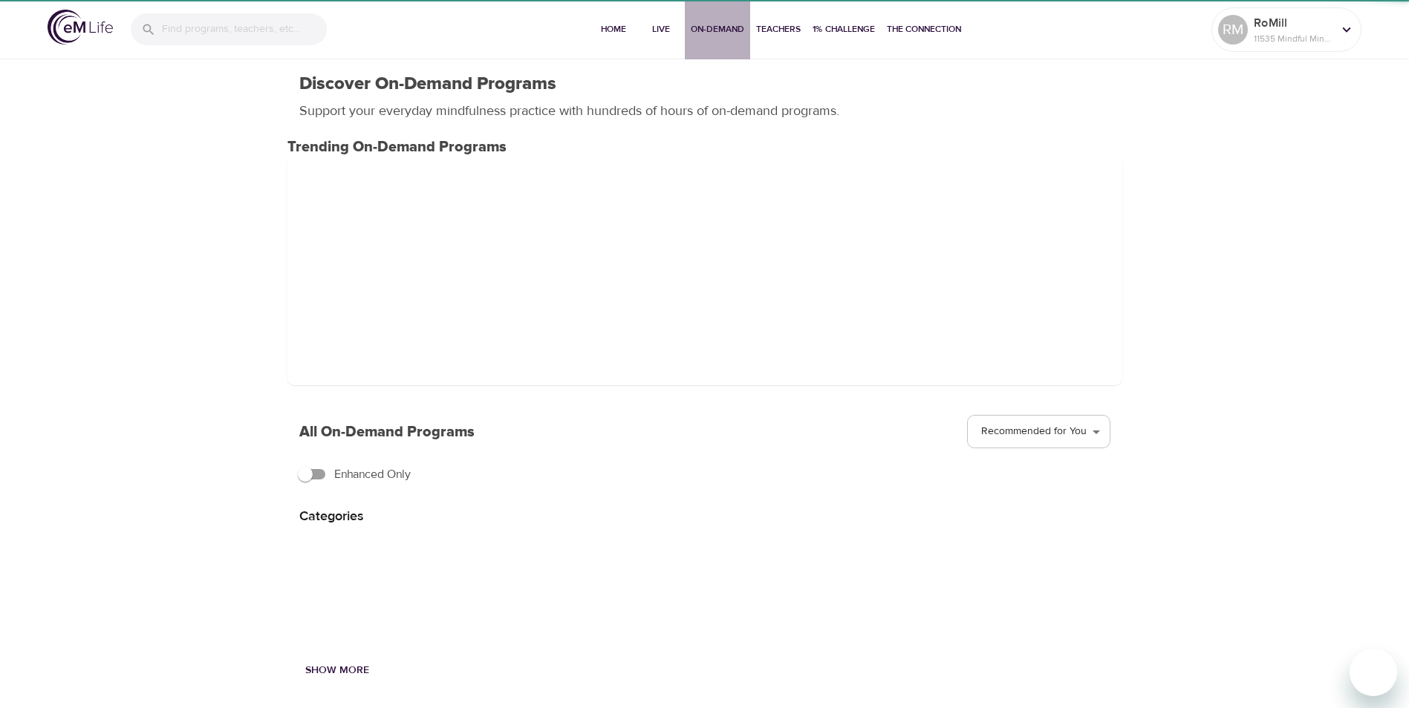 This screenshot has width=1409, height=708. Describe the element at coordinates (80, 27) in the screenshot. I see `img: logo` at that location.